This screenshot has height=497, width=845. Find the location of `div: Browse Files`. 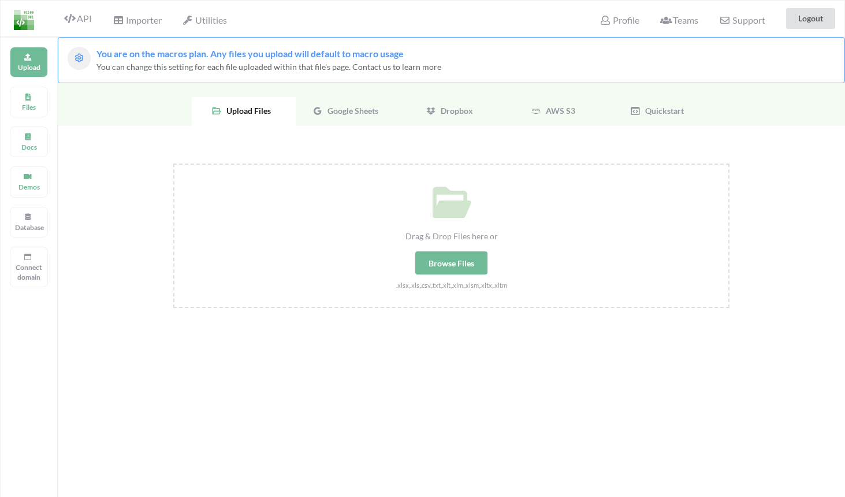

div: Browse Files is located at coordinates (451, 263).